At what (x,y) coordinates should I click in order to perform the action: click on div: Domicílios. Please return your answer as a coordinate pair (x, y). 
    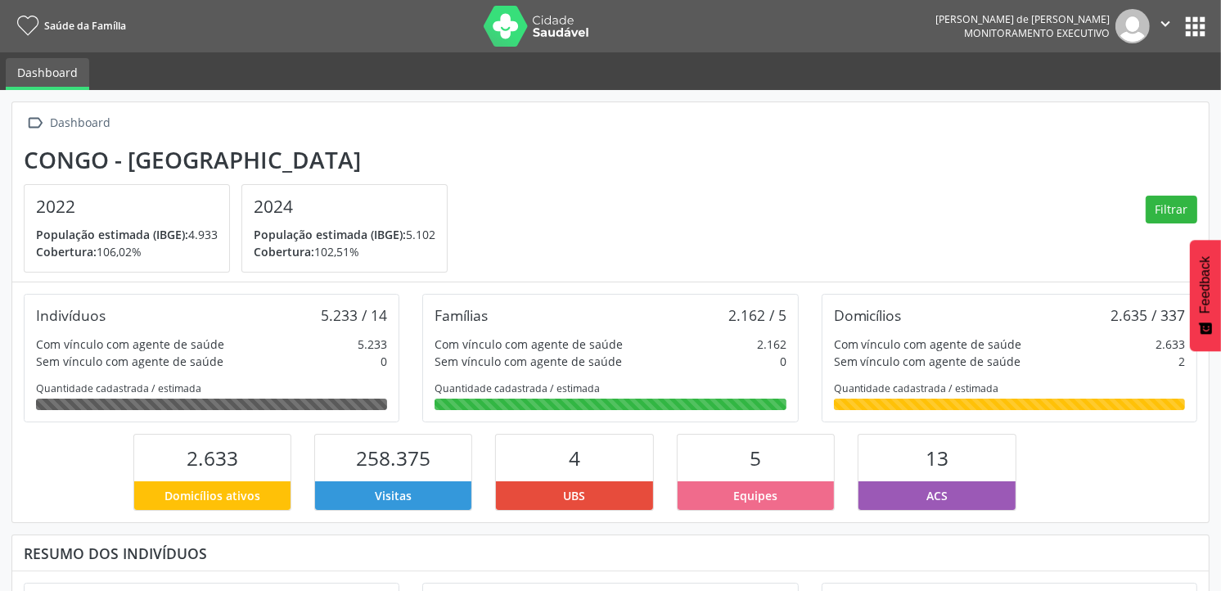
    Looking at the image, I should click on (868, 315).